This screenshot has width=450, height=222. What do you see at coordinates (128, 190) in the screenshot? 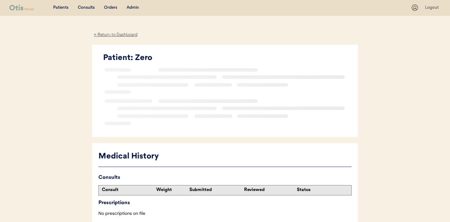
I see `div: Consult` at bounding box center [128, 190].